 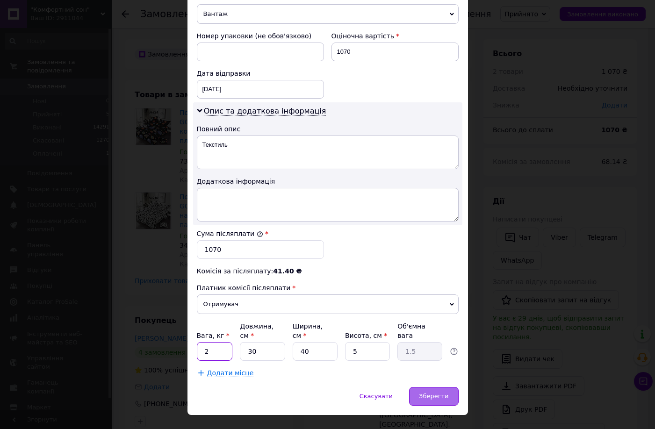 What do you see at coordinates (244, 288) in the screenshot?
I see `span: Платник комісії післяплати` at bounding box center [244, 288].